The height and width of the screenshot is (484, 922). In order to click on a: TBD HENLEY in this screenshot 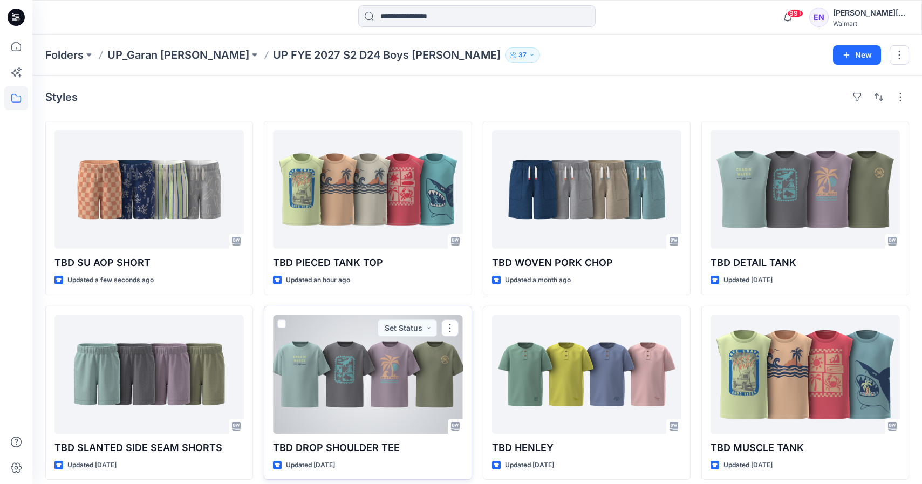, I will do `click(586, 374)`.